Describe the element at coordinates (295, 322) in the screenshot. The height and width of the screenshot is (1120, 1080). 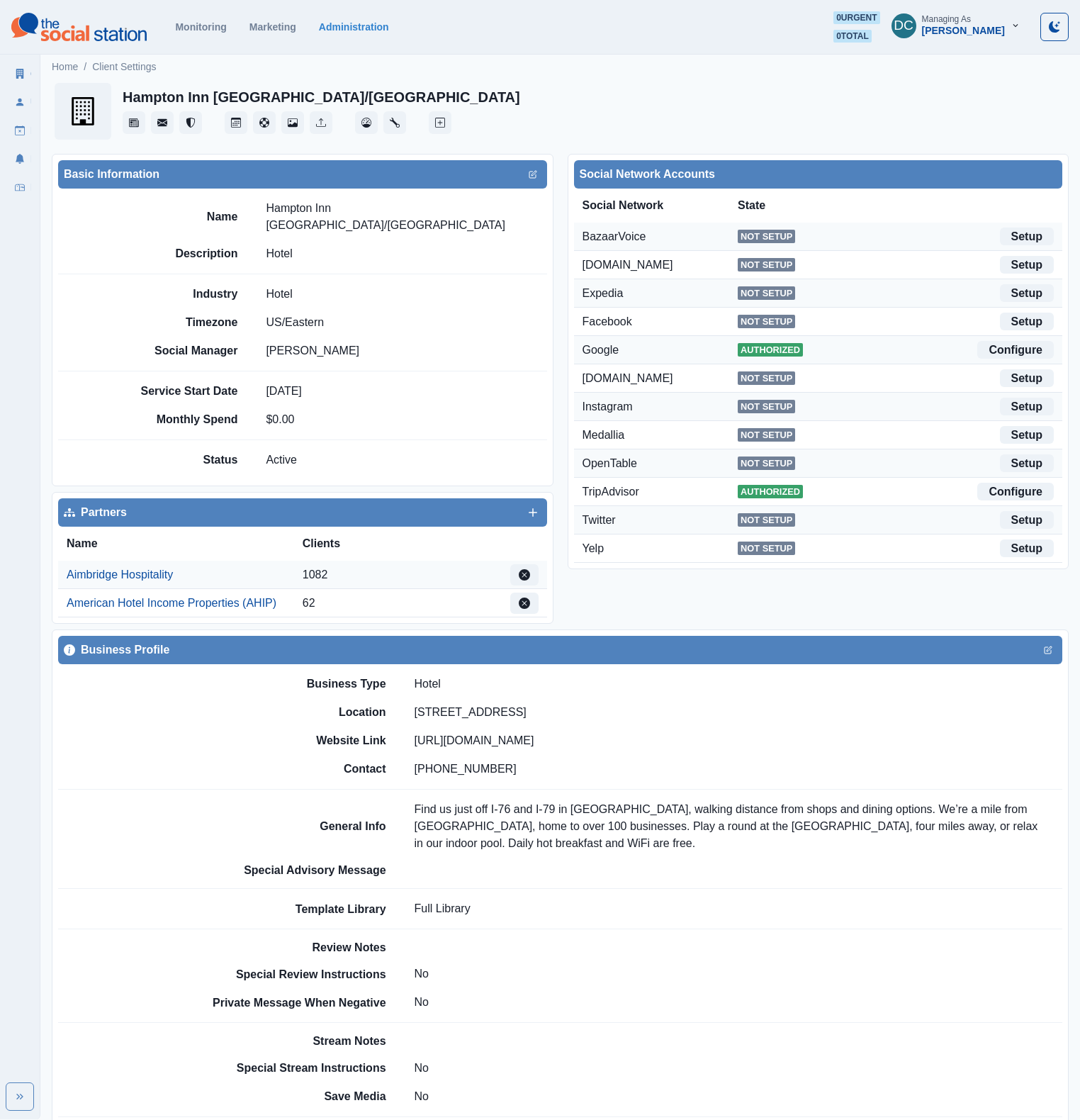
I see `p: US/Eastern` at that location.